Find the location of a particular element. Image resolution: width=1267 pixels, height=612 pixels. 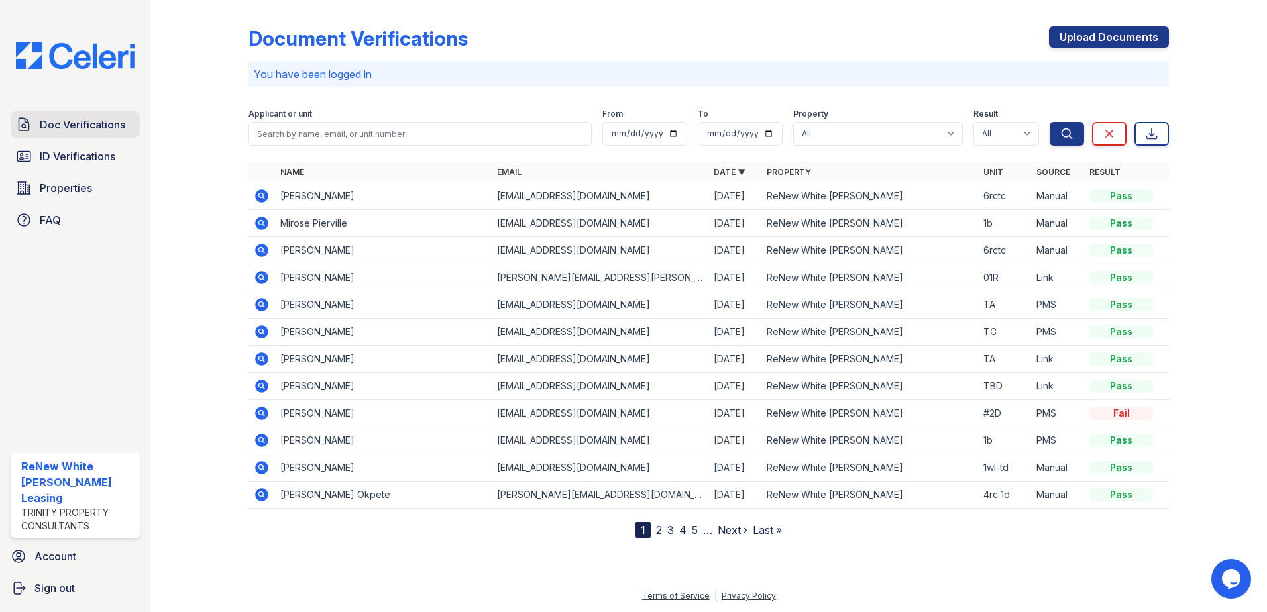

td: #2D is located at coordinates (1004, 413).